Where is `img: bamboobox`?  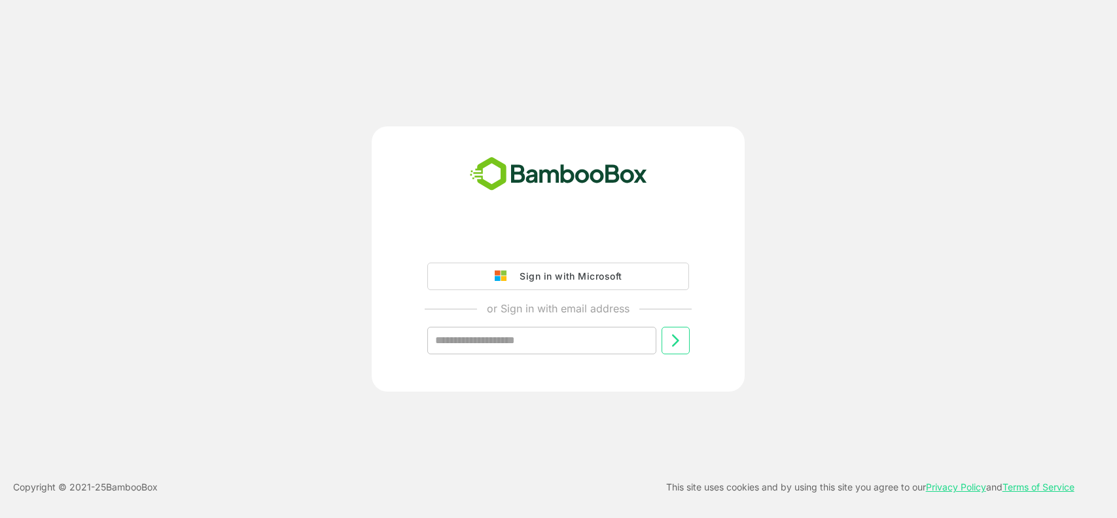
img: bamboobox is located at coordinates (558, 174).